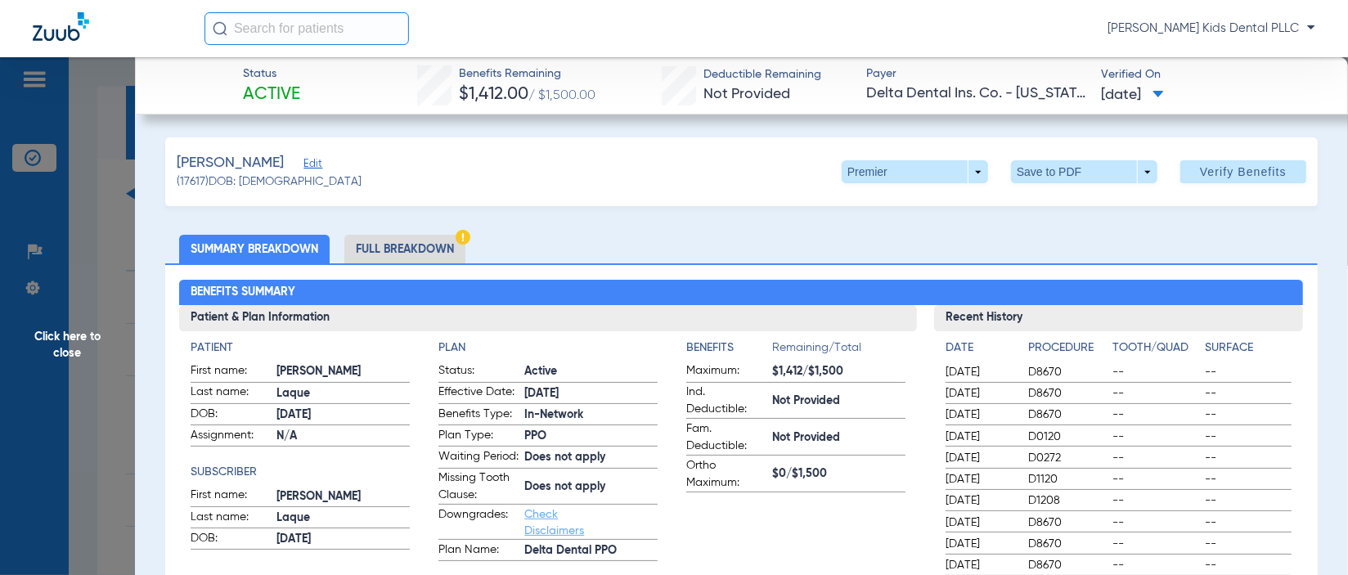 The width and height of the screenshot is (1348, 575). Describe the element at coordinates (1068, 479) in the screenshot. I see `span: D1120` at that location.